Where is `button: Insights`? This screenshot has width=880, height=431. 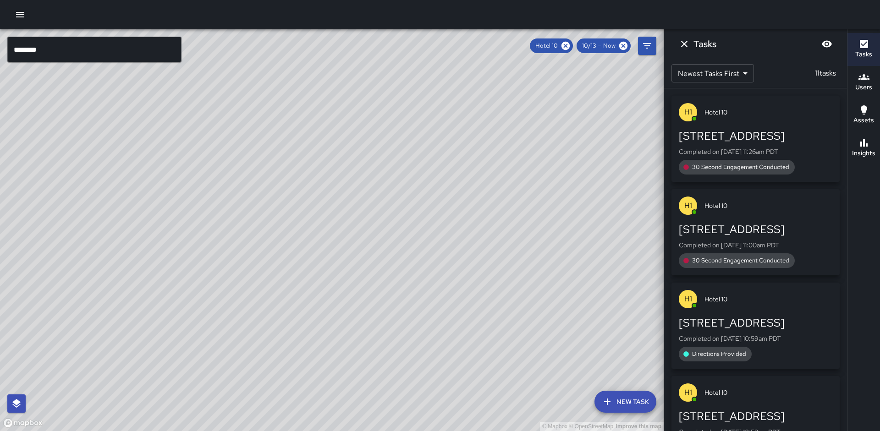 button: Insights is located at coordinates (863, 148).